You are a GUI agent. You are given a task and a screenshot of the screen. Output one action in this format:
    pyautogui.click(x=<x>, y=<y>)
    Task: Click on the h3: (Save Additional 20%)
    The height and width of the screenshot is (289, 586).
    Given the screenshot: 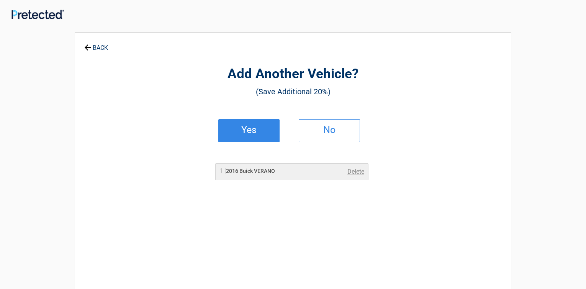 What is the action you would take?
    pyautogui.click(x=293, y=91)
    